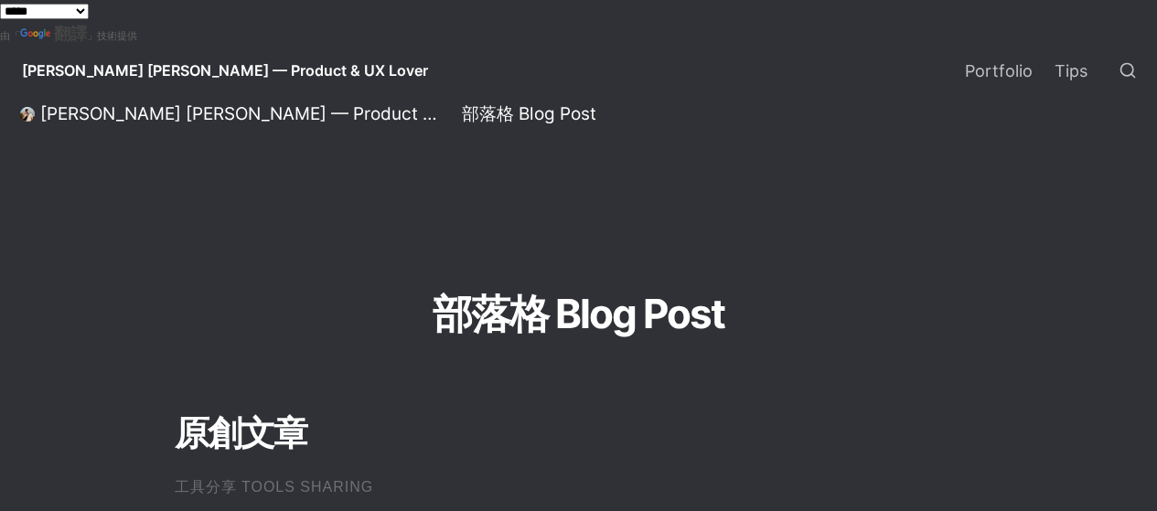  Describe the element at coordinates (529, 114) in the screenshot. I see `div: 部落格 Blog Post` at that location.